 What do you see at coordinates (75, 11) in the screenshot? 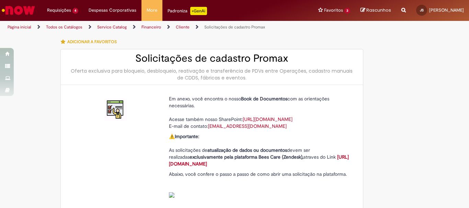
I see `span: 4` at bounding box center [75, 11].